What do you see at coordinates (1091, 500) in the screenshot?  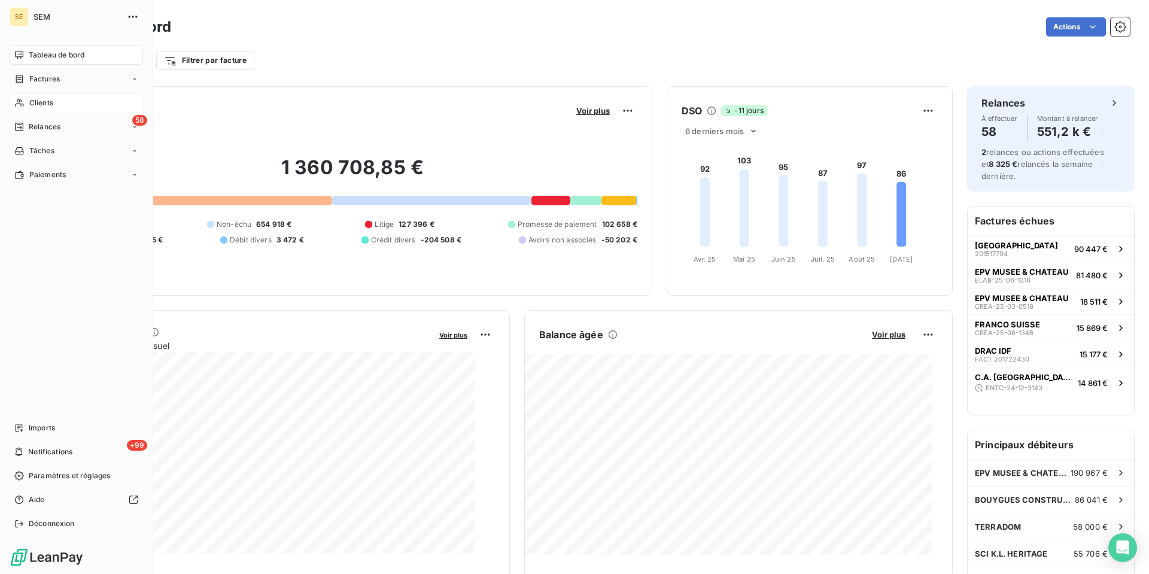 I see `span: 86 041 €` at bounding box center [1091, 500].